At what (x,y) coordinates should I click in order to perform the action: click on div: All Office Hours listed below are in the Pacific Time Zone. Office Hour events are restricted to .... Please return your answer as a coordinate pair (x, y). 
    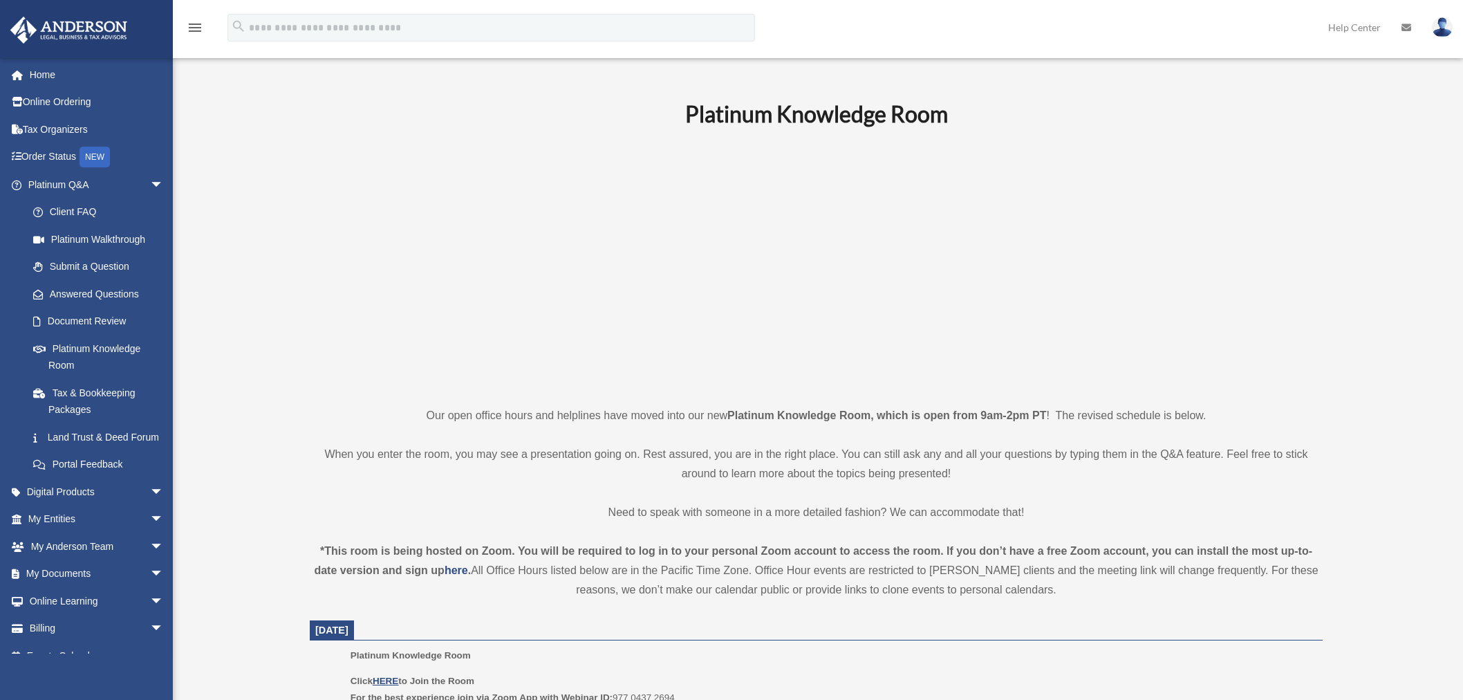
    Looking at the image, I should click on (816, 570).